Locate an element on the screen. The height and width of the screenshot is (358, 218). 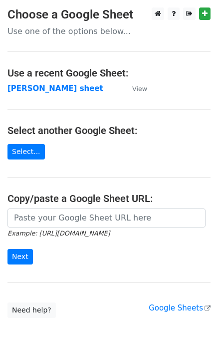
a: Google Sheets is located at coordinates (180, 308).